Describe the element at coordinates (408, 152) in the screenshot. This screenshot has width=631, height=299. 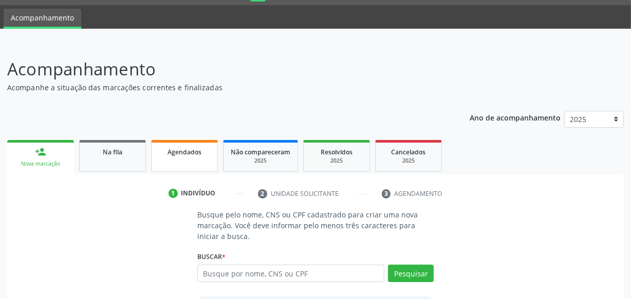
I see `span: Cancelados` at that location.